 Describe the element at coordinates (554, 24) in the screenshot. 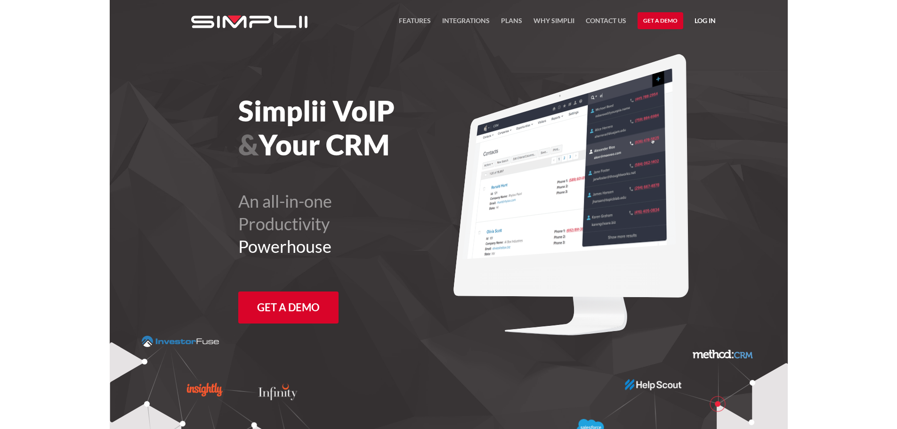

I see `a: Why Simplii` at that location.